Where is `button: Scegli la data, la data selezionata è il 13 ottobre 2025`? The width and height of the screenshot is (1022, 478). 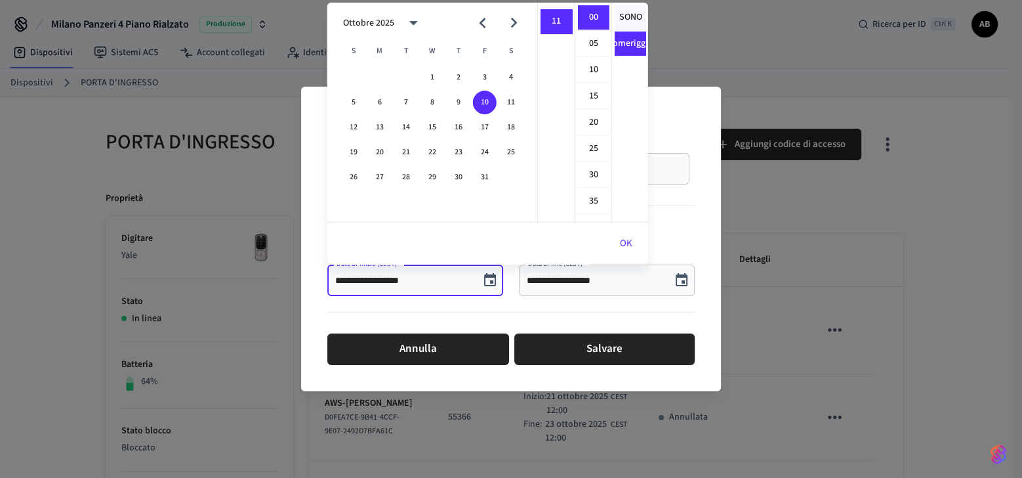
button: Scegli la data, la data selezionata è il 13 ottobre 2025 is located at coordinates (682, 280).